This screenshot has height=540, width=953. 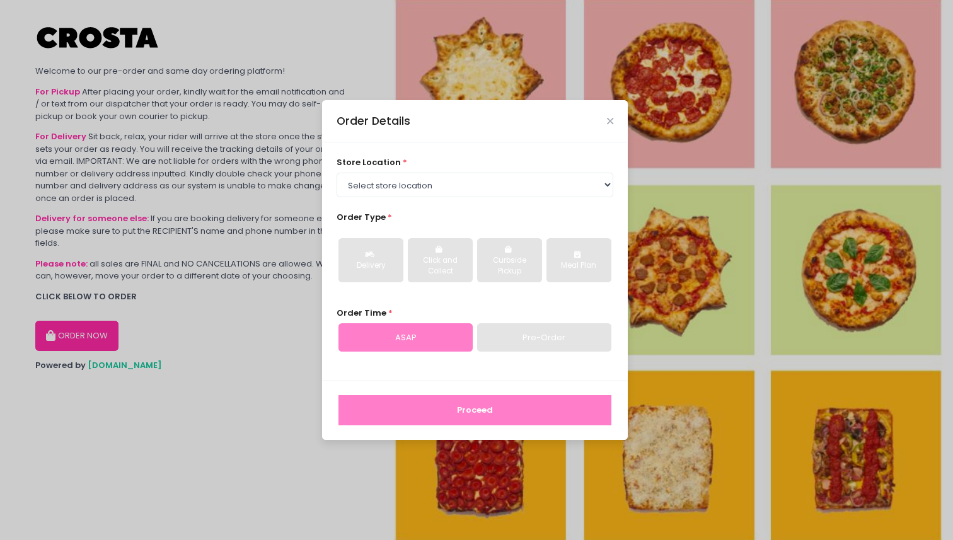 What do you see at coordinates (579, 266) in the screenshot?
I see `div: Meal Plan` at bounding box center [579, 266].